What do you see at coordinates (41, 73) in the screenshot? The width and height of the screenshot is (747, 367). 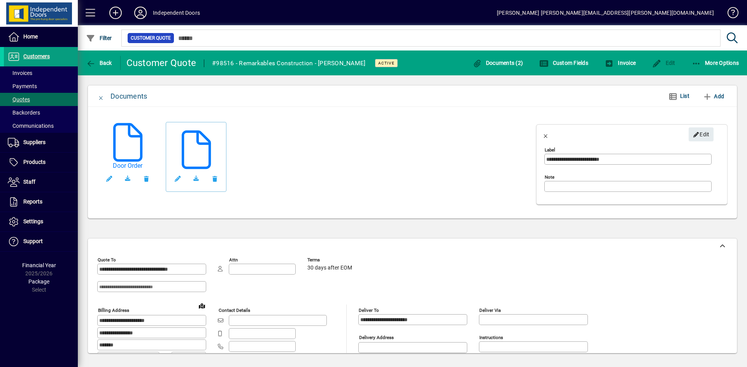 I see `a: Invoices` at bounding box center [41, 73].